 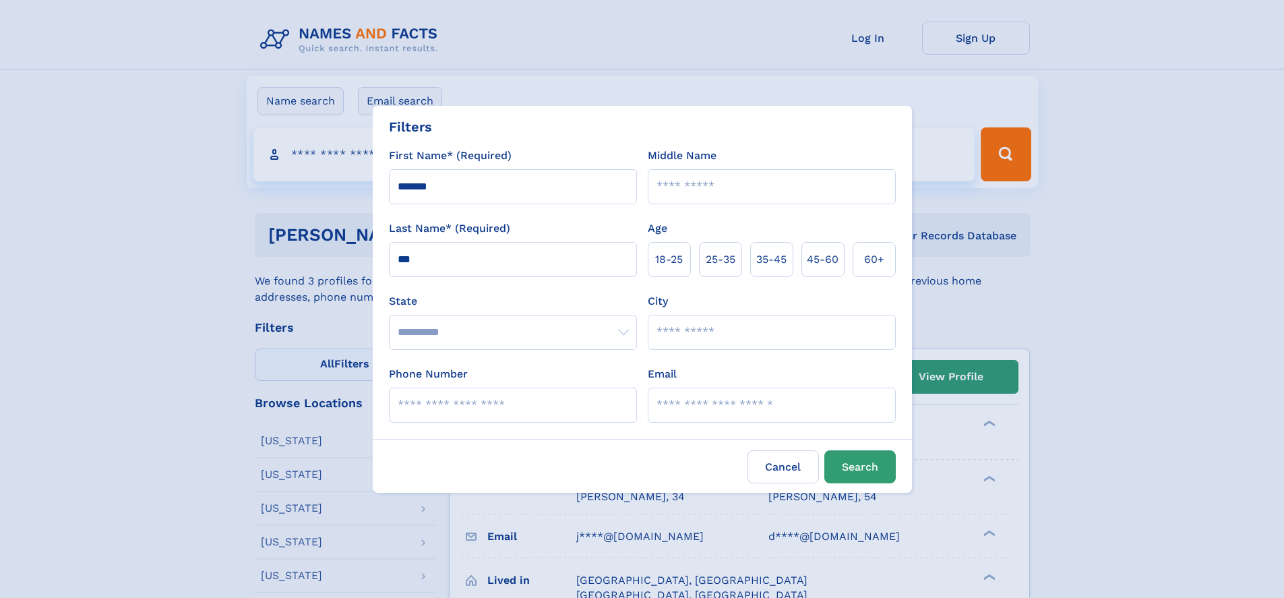 What do you see at coordinates (662, 374) in the screenshot?
I see `label: Email` at bounding box center [662, 374].